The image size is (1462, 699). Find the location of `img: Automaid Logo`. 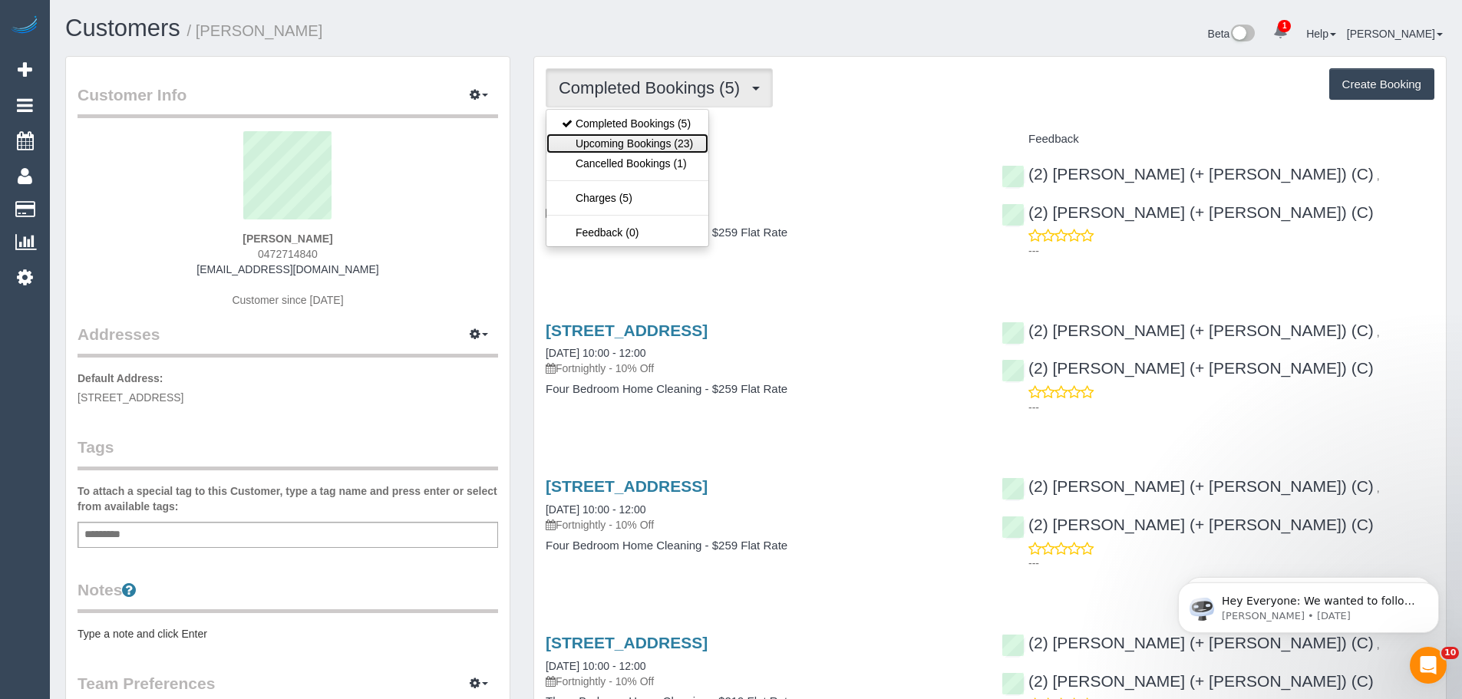

img: Automaid Logo is located at coordinates (25, 26).